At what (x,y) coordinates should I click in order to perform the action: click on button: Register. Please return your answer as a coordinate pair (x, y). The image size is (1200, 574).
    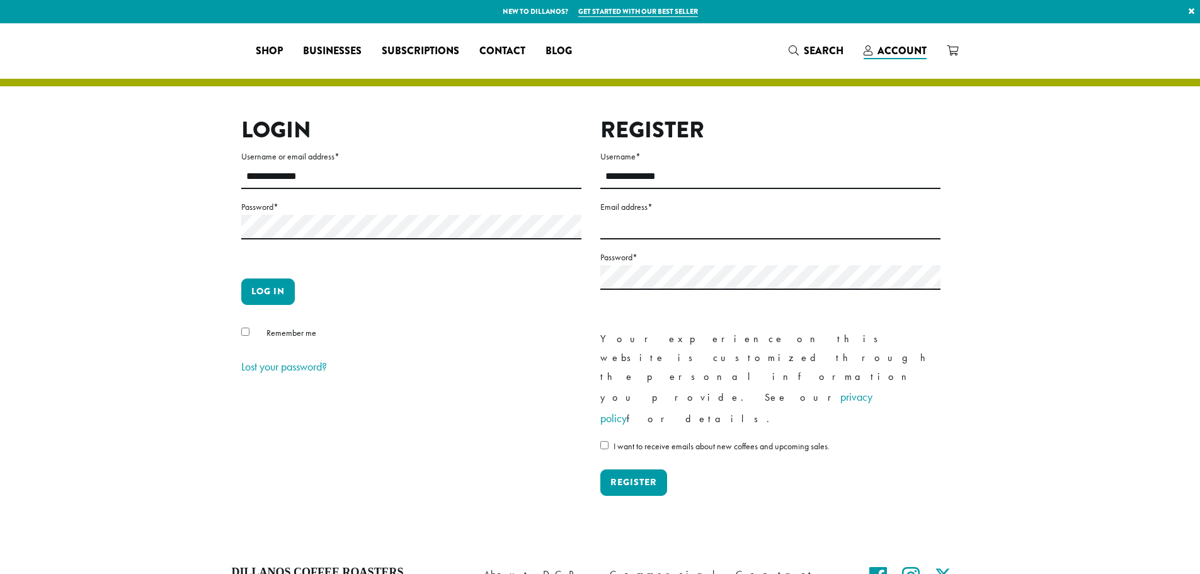
    Looking at the image, I should click on (634, 483).